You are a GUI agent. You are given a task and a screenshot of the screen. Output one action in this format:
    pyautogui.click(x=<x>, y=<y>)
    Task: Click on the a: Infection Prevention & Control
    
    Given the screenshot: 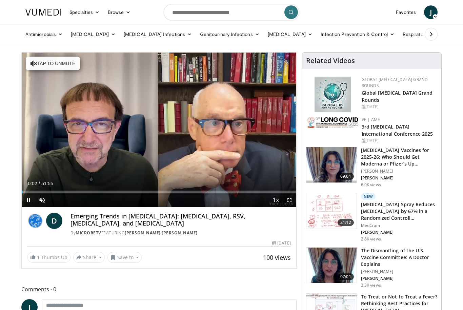 What is the action you would take?
    pyautogui.click(x=357, y=34)
    